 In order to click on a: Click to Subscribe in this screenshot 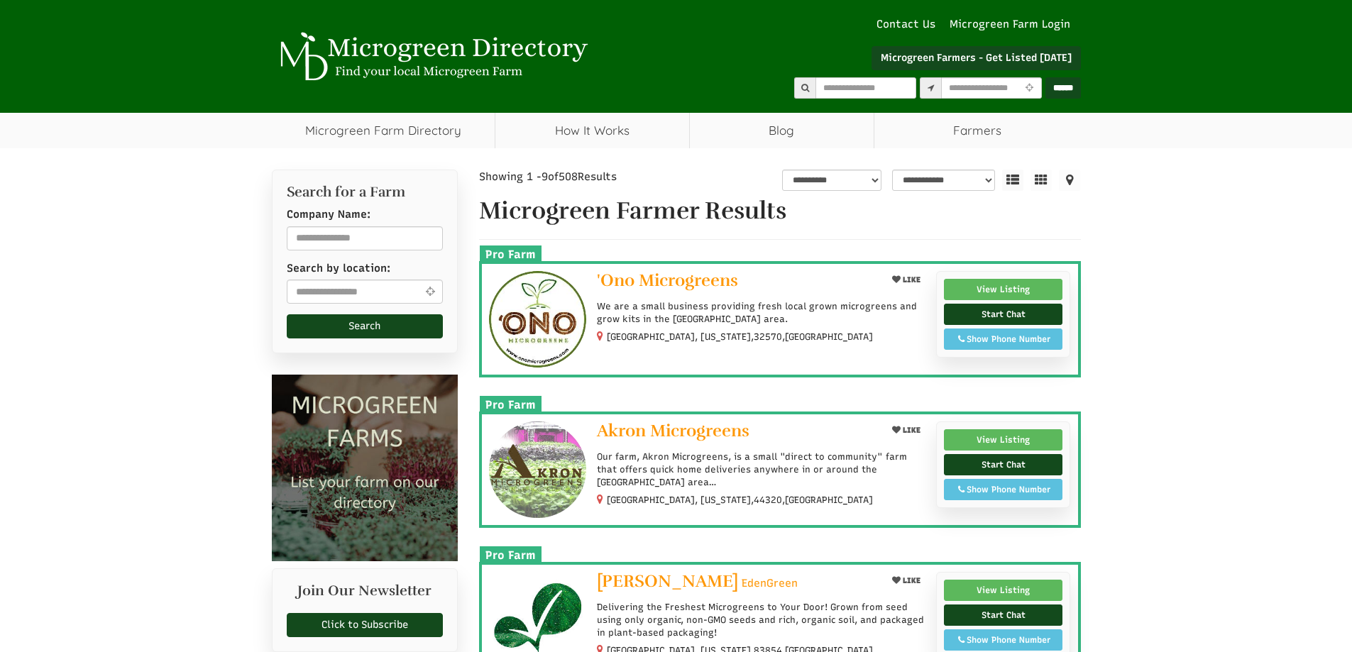, I will do `click(365, 625)`.